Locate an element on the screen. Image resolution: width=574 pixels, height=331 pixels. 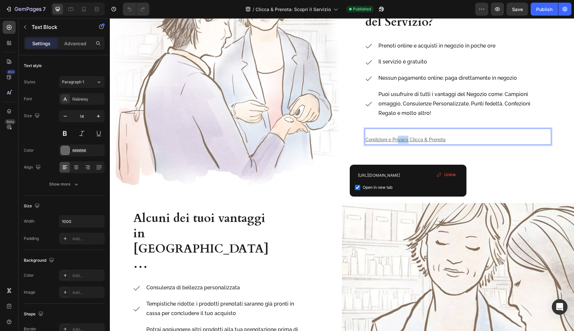
input: Auto is located at coordinates (82, 222).